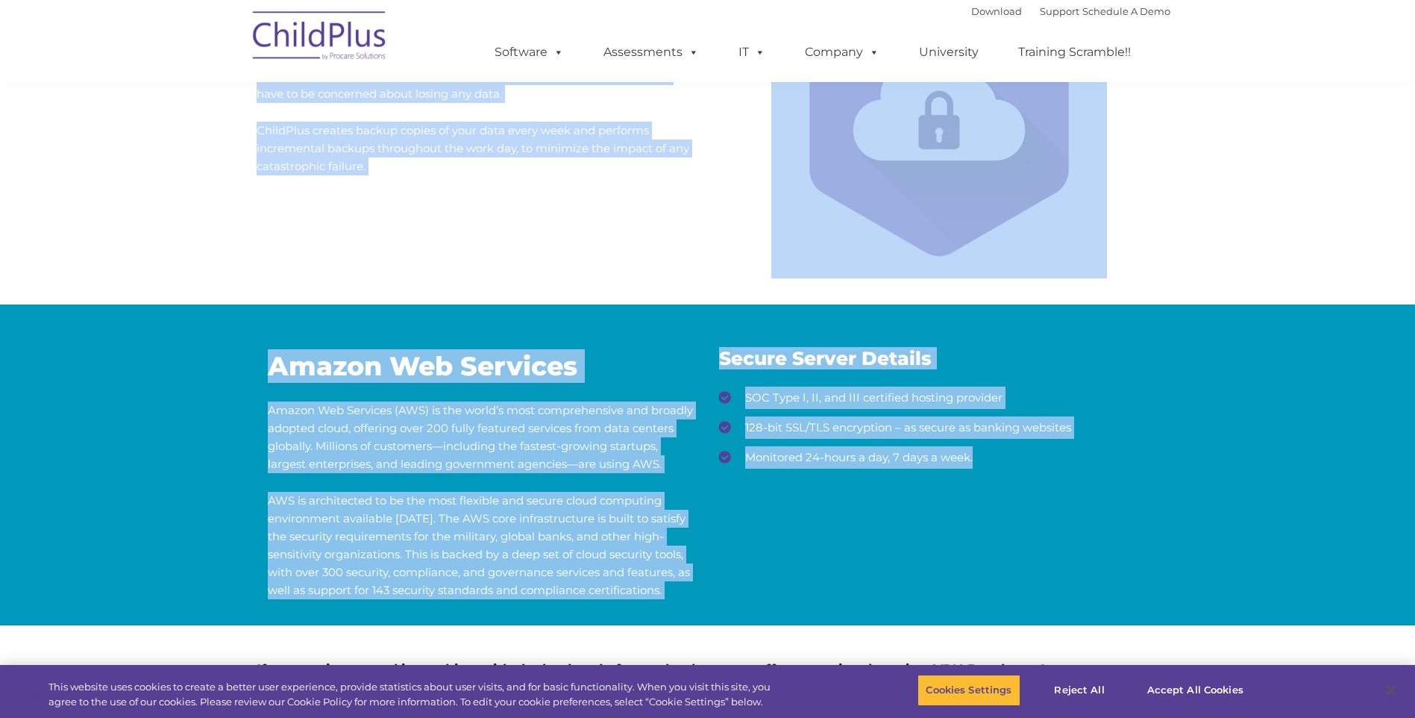  I want to click on p: ChildPlus creates backup copies of your data every week and performs incremental backups througho..., so click(477, 148).